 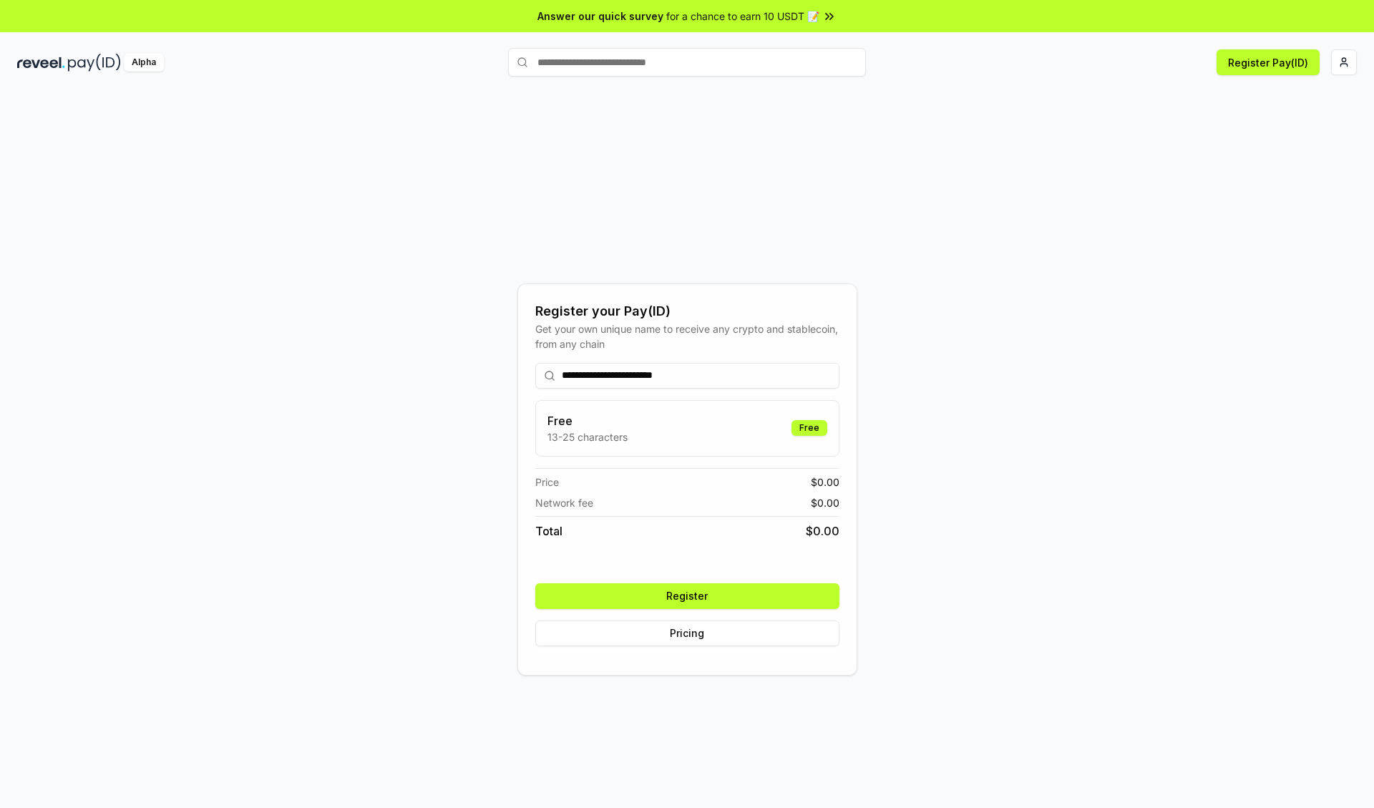 I want to click on div: Register your Pay(ID), so click(x=687, y=311).